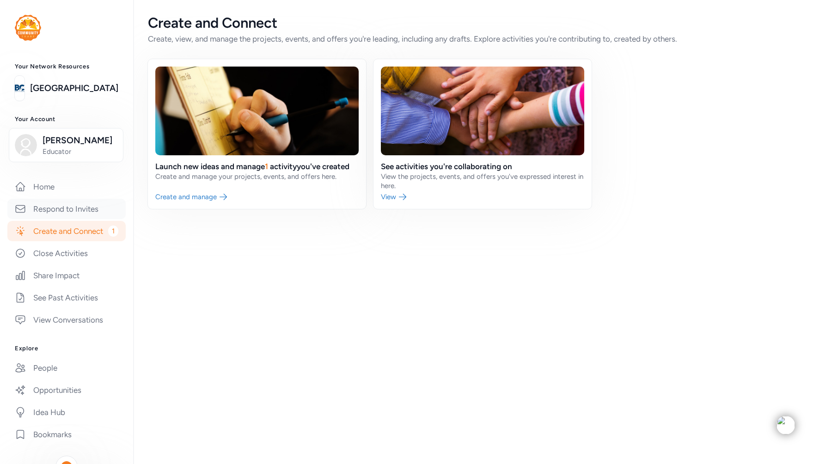  Describe the element at coordinates (67, 276) in the screenshot. I see `a: Share Impact` at that location.